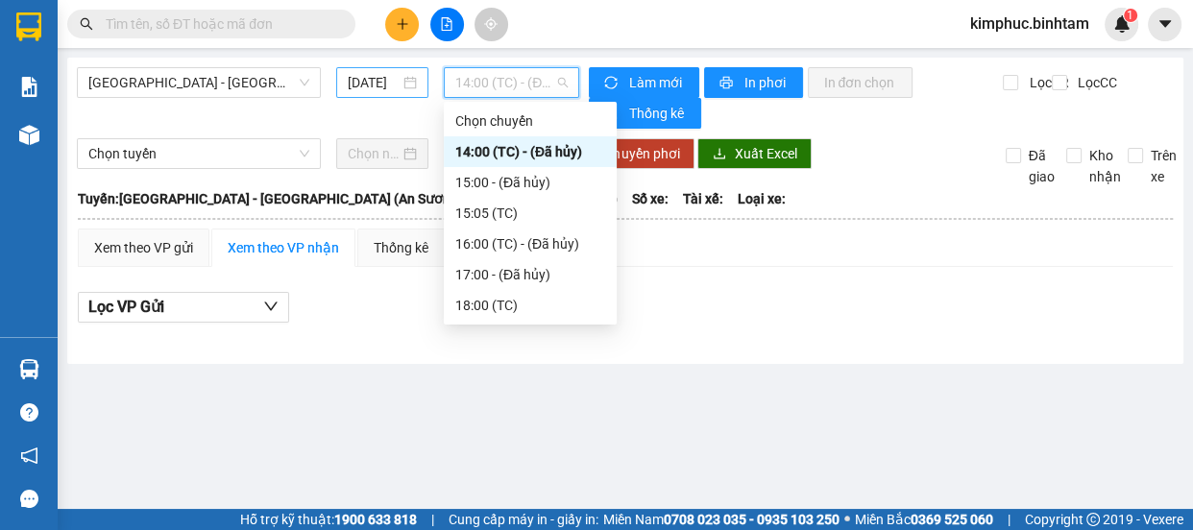  What do you see at coordinates (1165, 24) in the screenshot?
I see `span: caret-down` at bounding box center [1165, 24].